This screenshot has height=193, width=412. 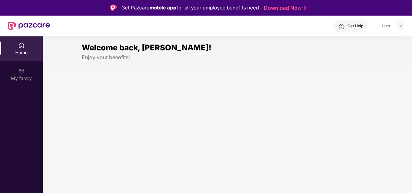 What do you see at coordinates (163, 7) in the screenshot?
I see `strong: mobile app` at bounding box center [163, 7].